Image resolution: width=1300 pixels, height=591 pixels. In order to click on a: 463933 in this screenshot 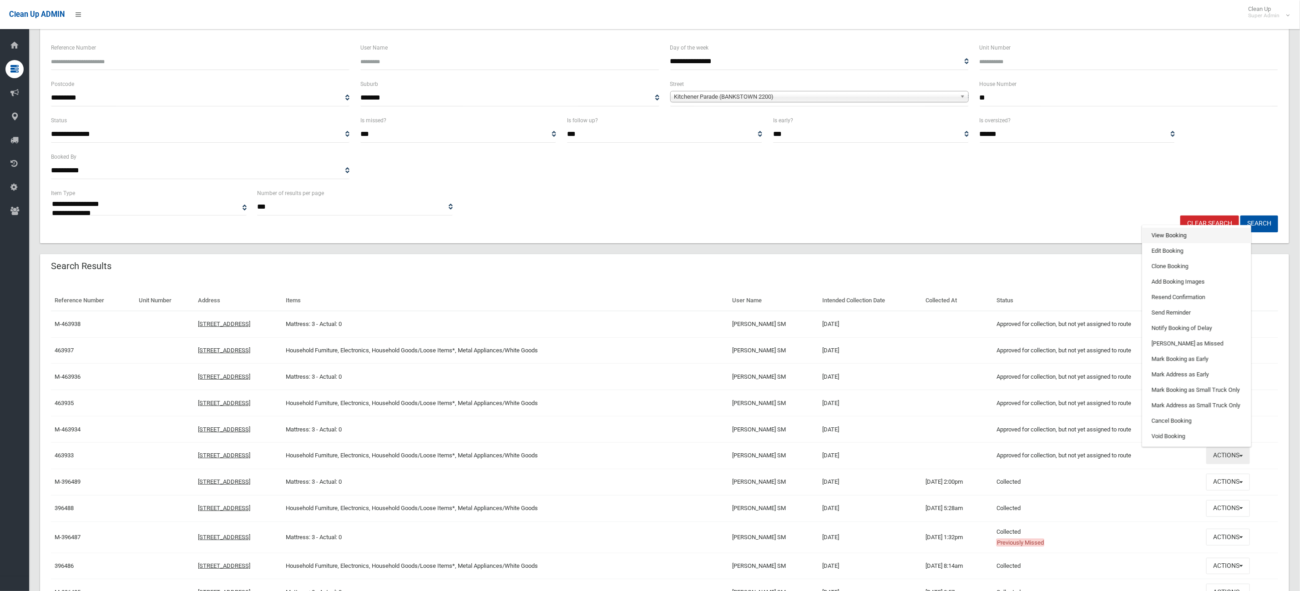, I will do `click(64, 455)`.